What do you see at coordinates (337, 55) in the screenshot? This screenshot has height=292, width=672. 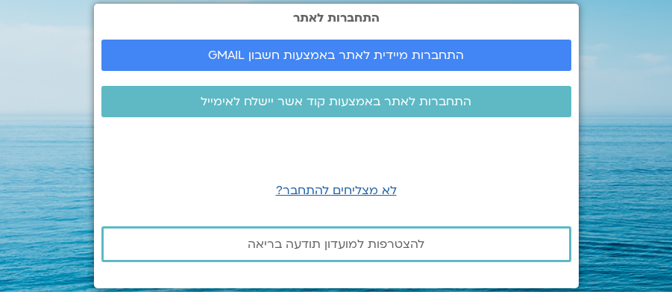 I see `a: התחברות מיידית לאתר באמצעות חשבון GMAIL` at bounding box center [337, 55].